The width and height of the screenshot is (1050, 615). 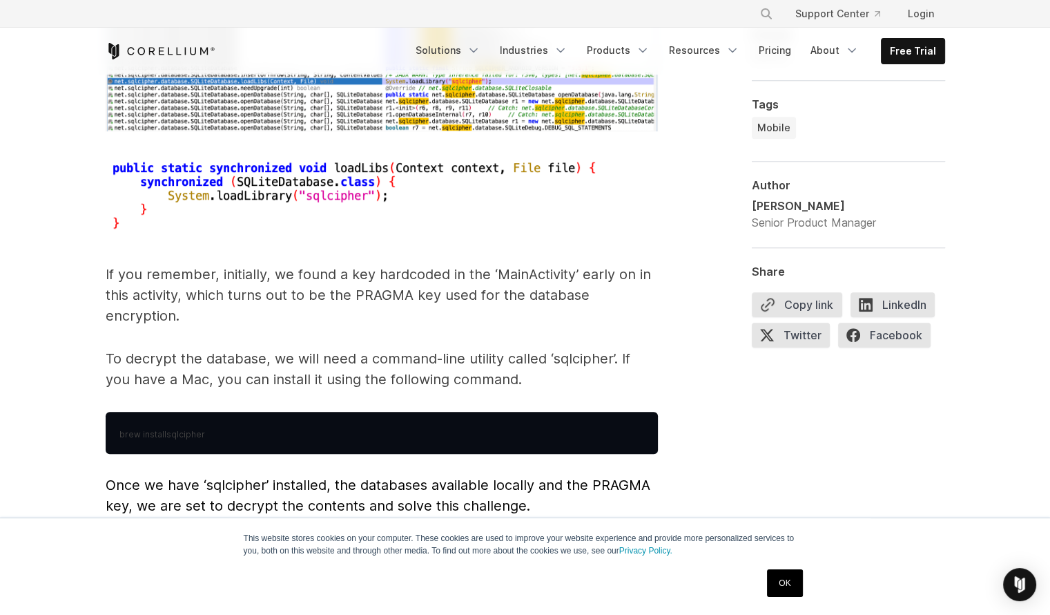 What do you see at coordinates (354, 197) in the screenshot?
I see `img: Public static synchronized void` at bounding box center [354, 197].